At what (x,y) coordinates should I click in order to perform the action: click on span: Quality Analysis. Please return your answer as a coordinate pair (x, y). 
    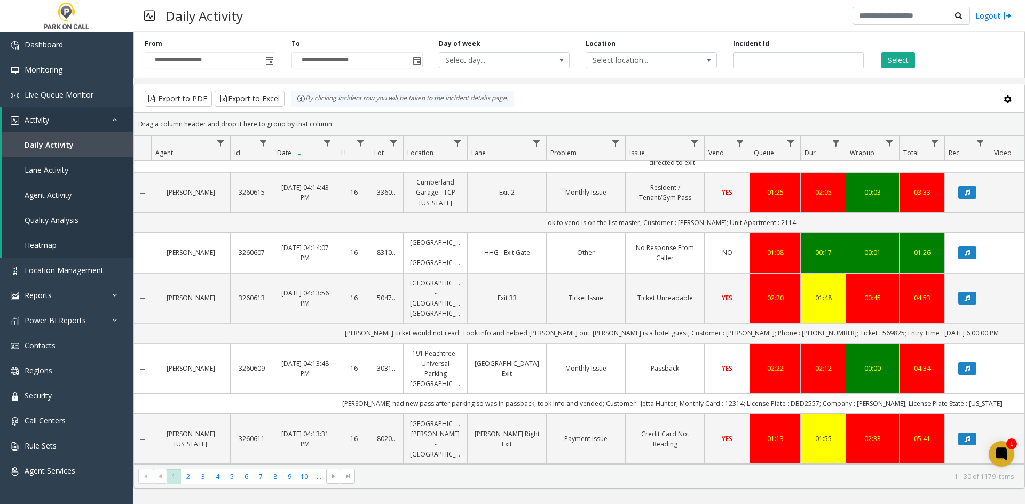
    Looking at the image, I should click on (51, 220).